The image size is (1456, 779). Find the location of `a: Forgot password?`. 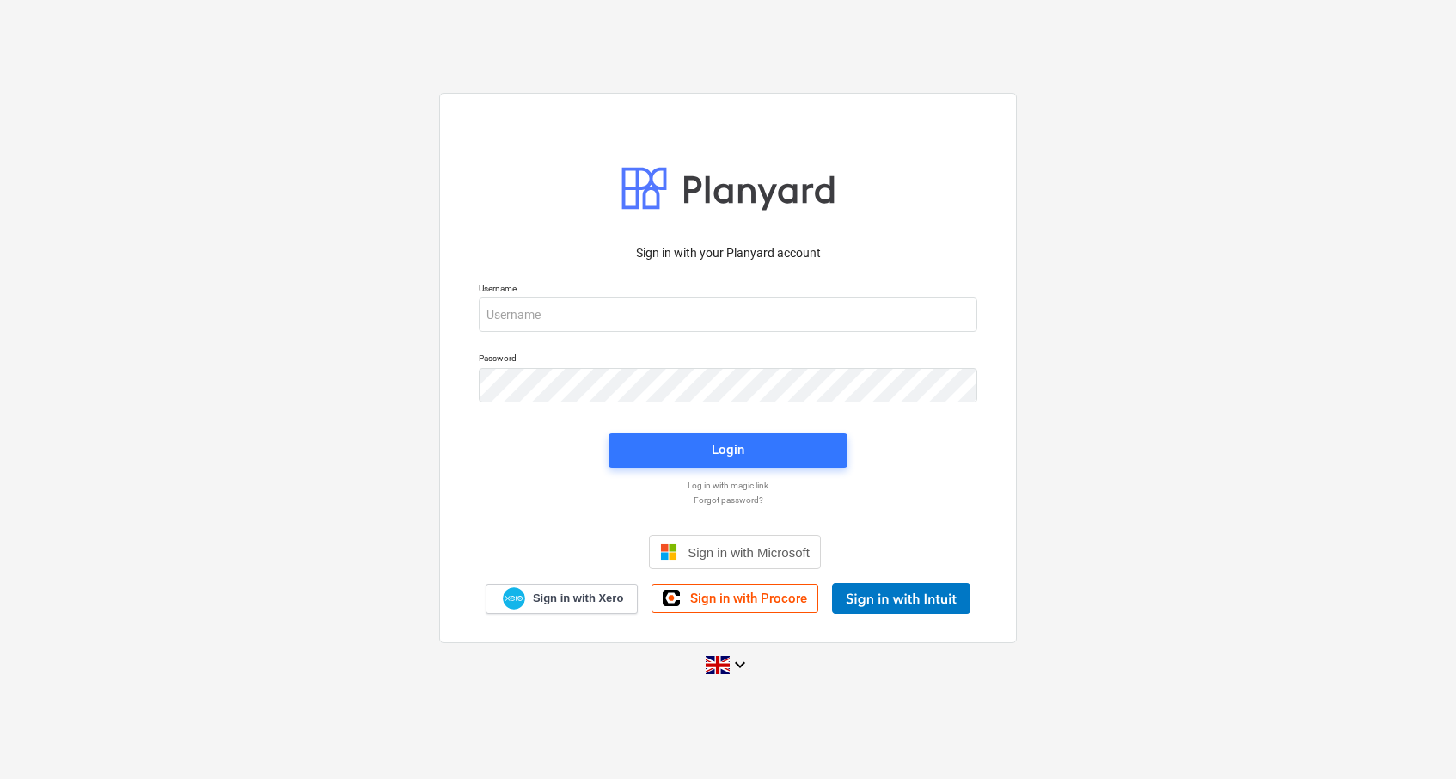

a: Forgot password? is located at coordinates (728, 499).